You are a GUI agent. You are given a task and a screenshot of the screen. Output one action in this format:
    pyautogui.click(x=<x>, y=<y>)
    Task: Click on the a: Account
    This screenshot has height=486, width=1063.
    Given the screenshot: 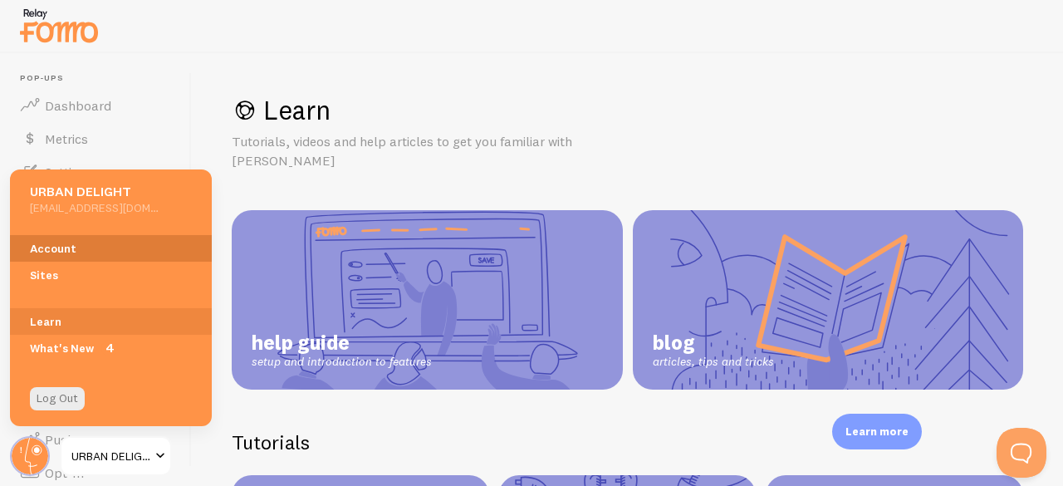 What is the action you would take?
    pyautogui.click(x=110, y=248)
    